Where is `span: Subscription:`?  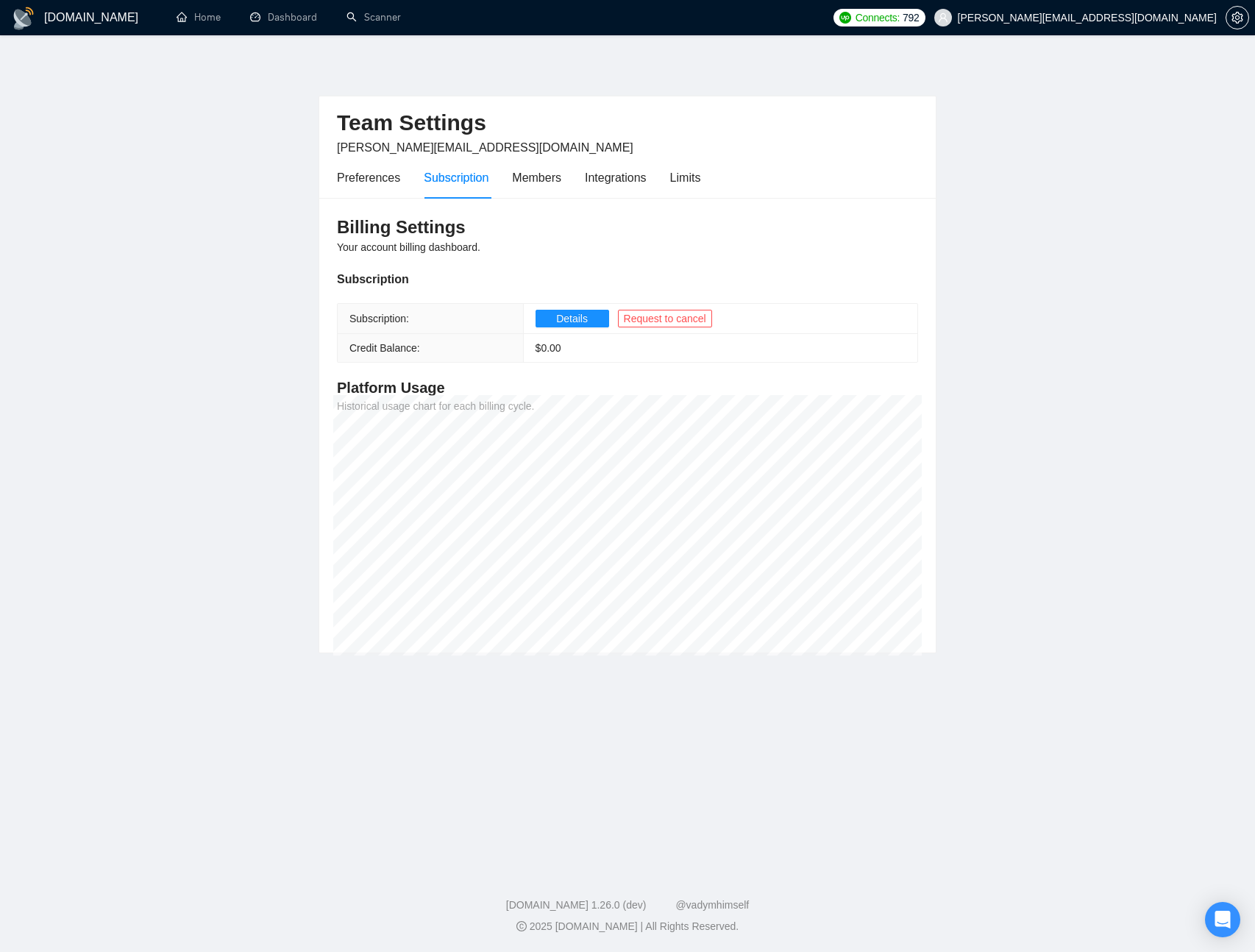
span: Subscription: is located at coordinates (379, 319).